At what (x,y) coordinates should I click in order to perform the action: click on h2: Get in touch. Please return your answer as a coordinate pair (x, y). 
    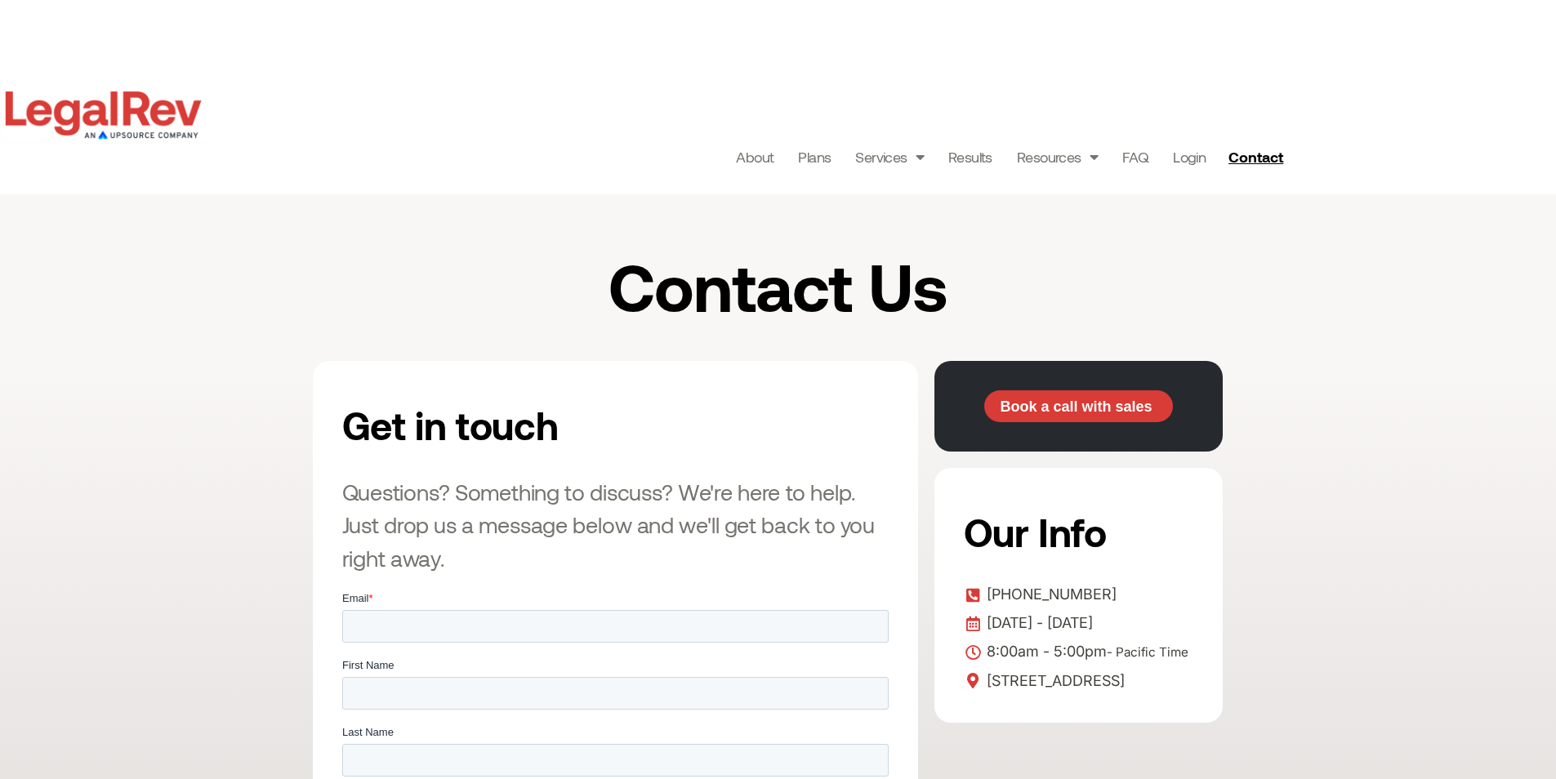
    Looking at the image, I should click on (533, 425).